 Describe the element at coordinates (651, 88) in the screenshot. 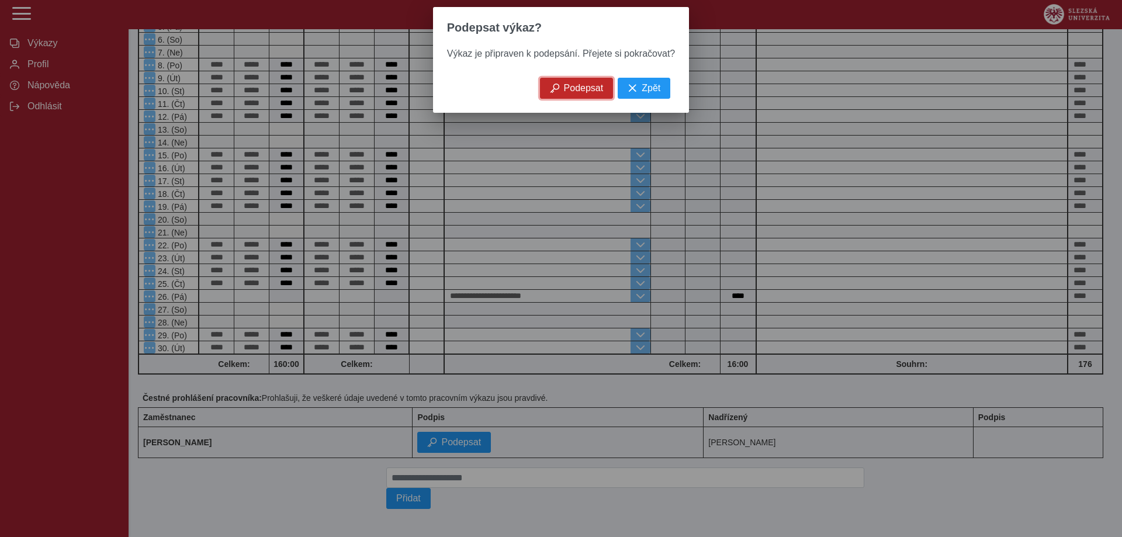

I see `span: Zpět` at that location.